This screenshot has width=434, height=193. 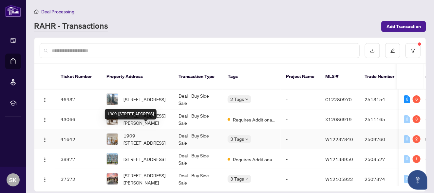 What do you see at coordinates (78, 119) in the screenshot?
I see `td: 43066` at bounding box center [78, 119].